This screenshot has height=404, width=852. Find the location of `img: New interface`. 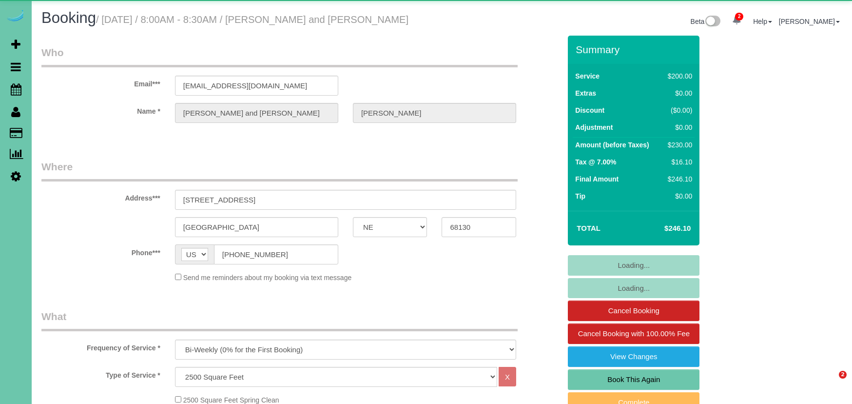

img: New interface is located at coordinates (712, 22).